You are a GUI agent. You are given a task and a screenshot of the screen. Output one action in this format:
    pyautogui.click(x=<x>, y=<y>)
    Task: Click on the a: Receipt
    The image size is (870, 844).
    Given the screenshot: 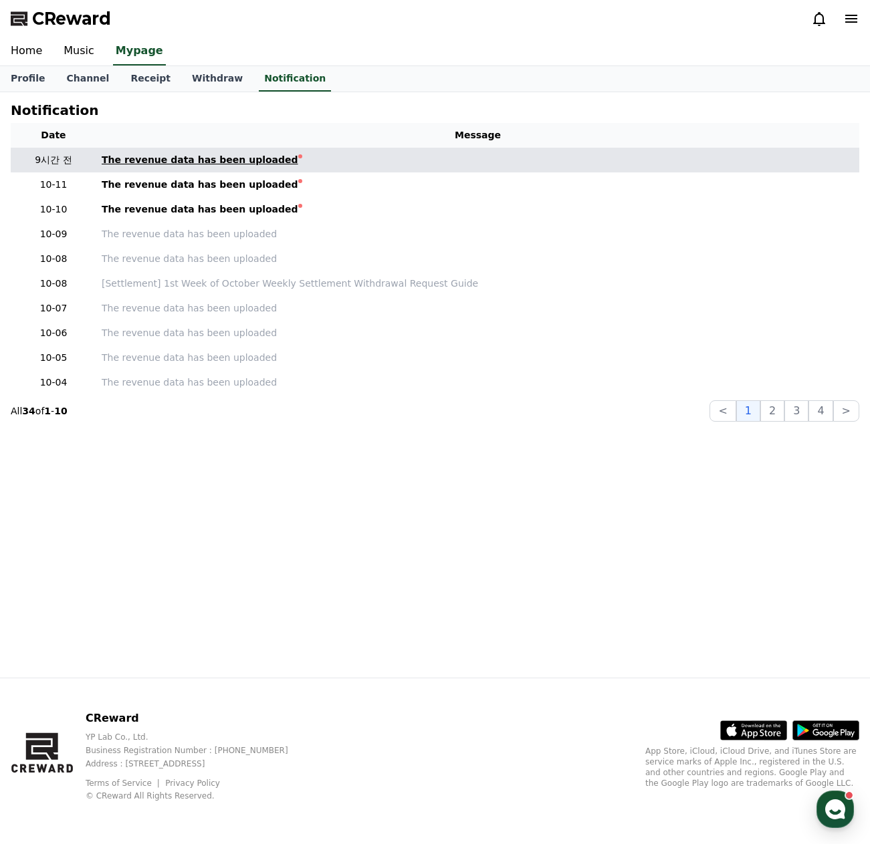 What is the action you would take?
    pyautogui.click(x=150, y=79)
    